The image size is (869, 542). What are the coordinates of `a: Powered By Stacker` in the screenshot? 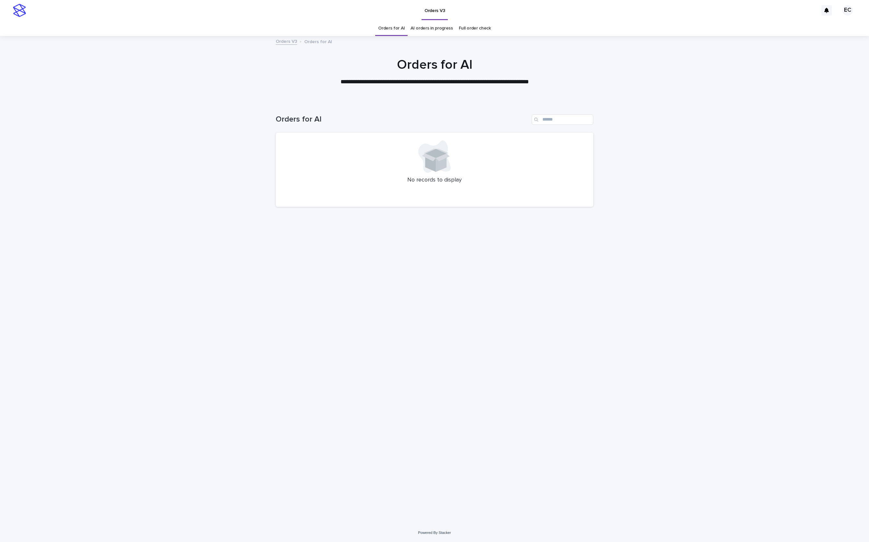 It's located at (434, 532).